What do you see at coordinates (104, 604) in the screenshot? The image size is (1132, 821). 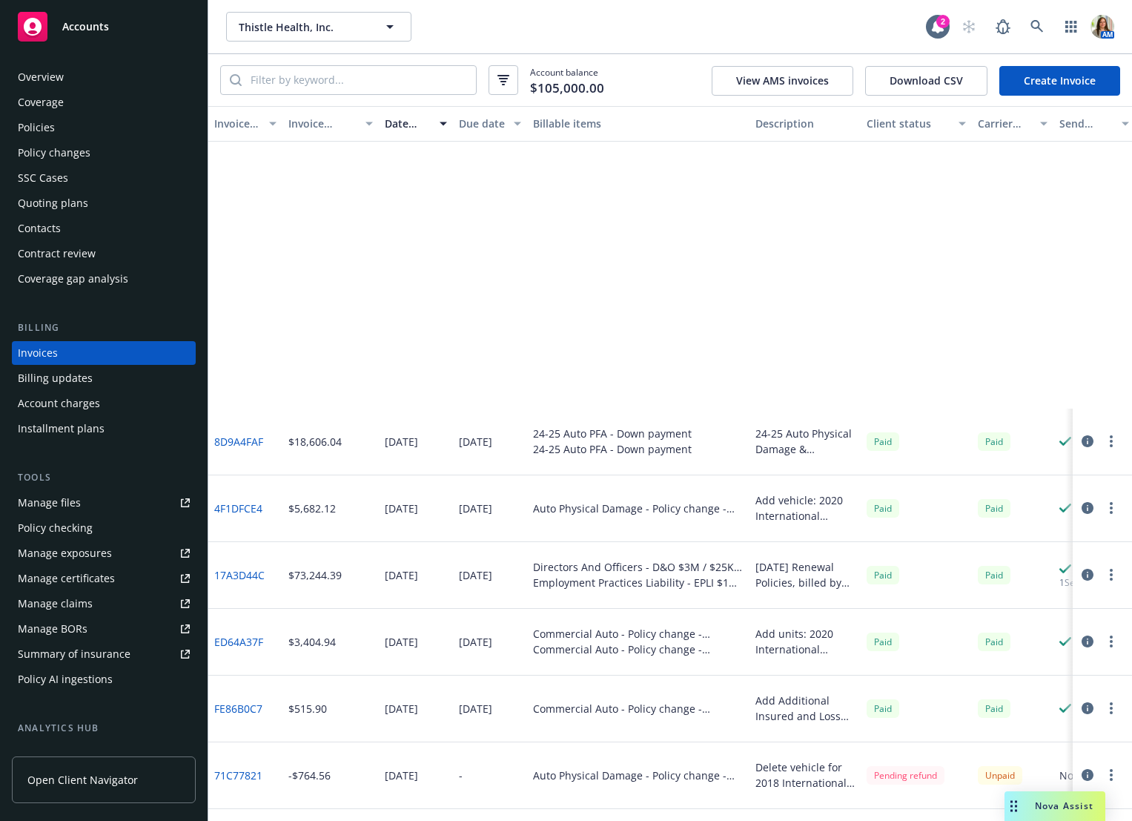 I see `a: Manage claims` at bounding box center [104, 604].